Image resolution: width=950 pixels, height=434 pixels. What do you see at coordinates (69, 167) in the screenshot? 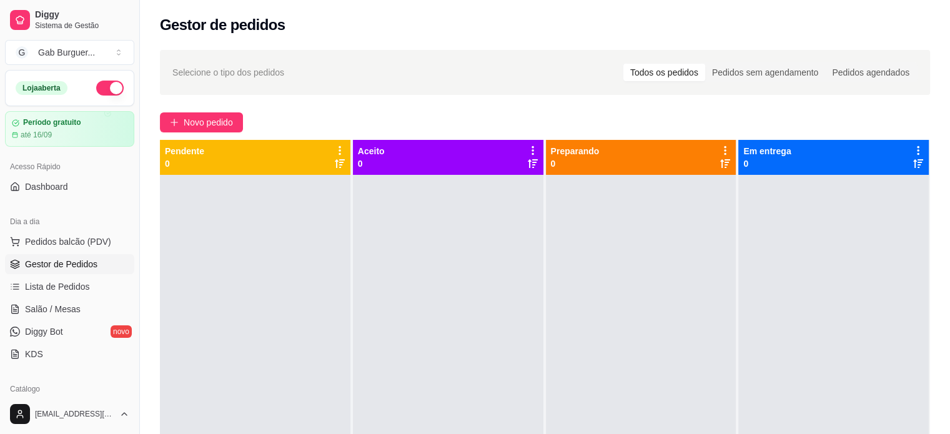
I see `div: Acesso Rápido` at bounding box center [69, 167].